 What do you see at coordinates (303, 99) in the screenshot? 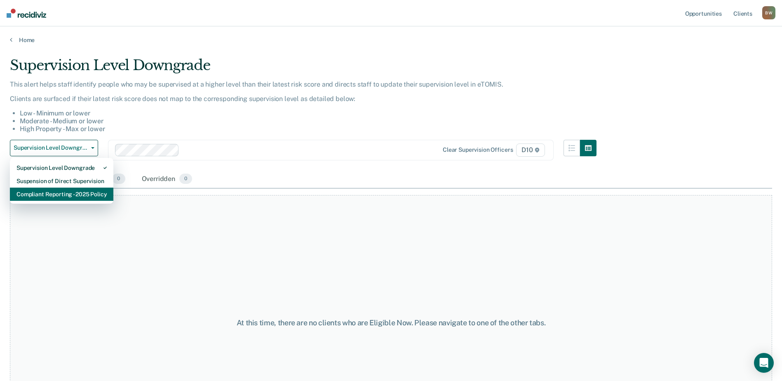
I see `p: Clients are surfaced if their latest risk score does not map to the corresponding supervision lev...` at bounding box center [303, 99].